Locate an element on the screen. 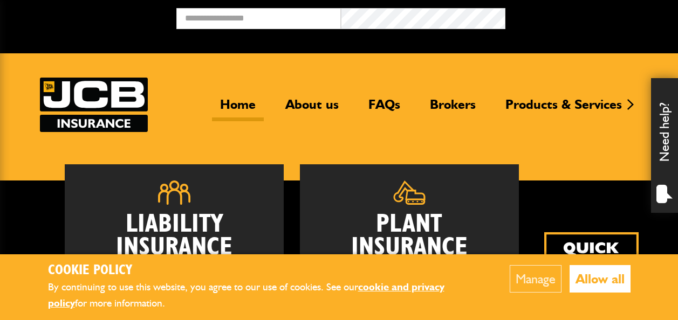  a: JCB Insurance Services is located at coordinates (94, 105).